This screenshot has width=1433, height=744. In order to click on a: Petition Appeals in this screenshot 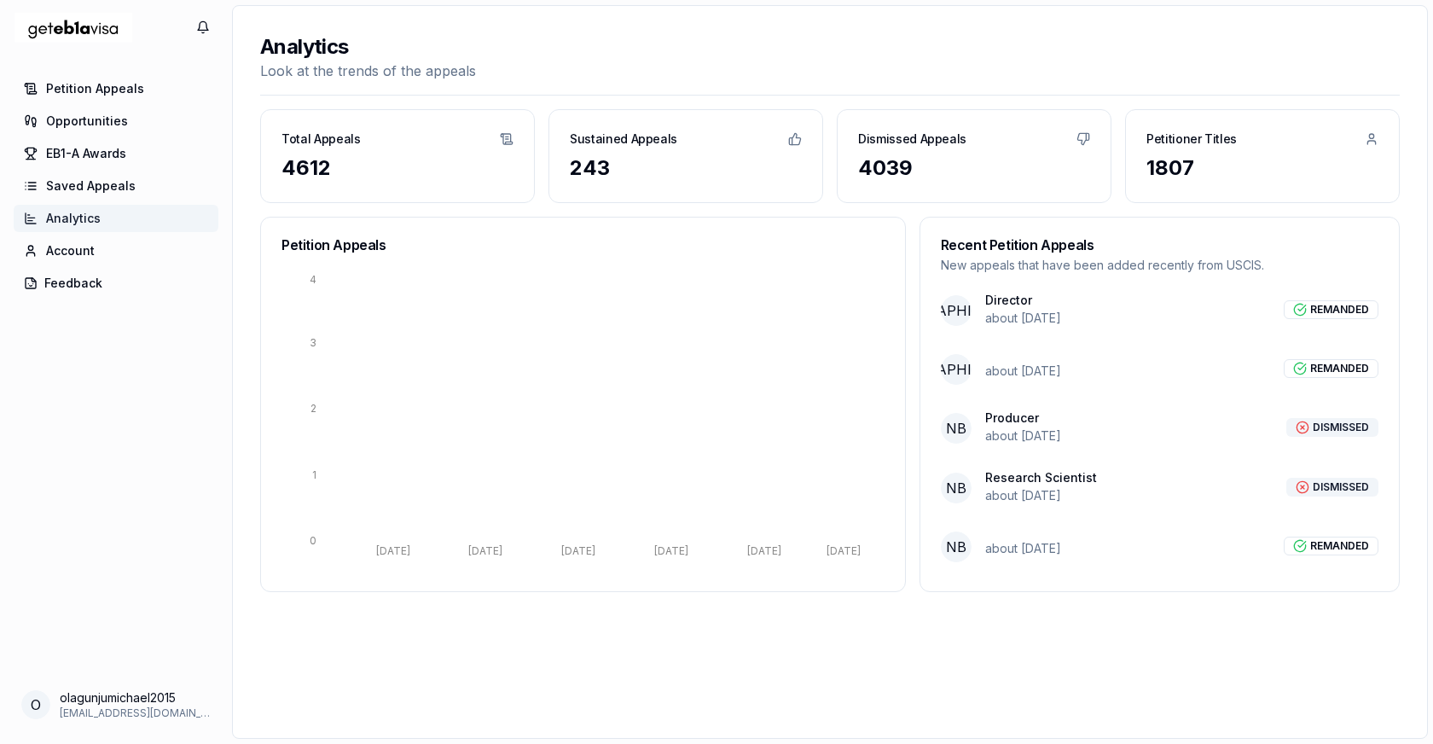, I will do `click(116, 89)`.